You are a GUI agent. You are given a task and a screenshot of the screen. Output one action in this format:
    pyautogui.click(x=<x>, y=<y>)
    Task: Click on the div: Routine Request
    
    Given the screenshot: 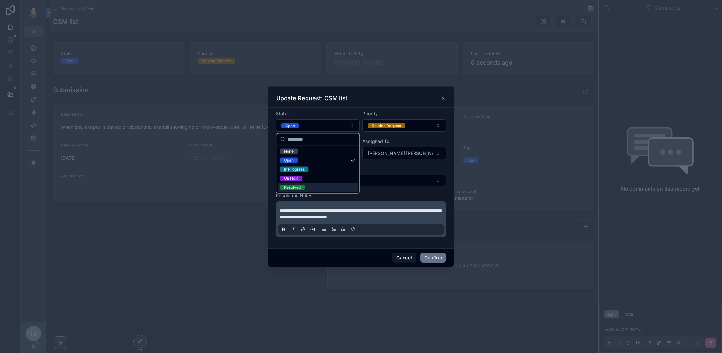 What is the action you would take?
    pyautogui.click(x=387, y=126)
    